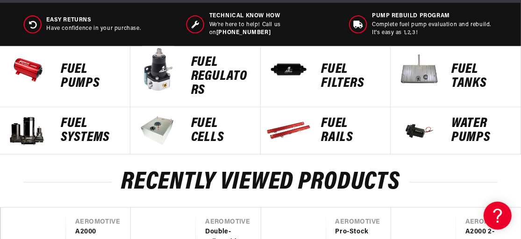 This screenshot has width=521, height=239. I want to click on p: Fuel Tanks, so click(481, 77).